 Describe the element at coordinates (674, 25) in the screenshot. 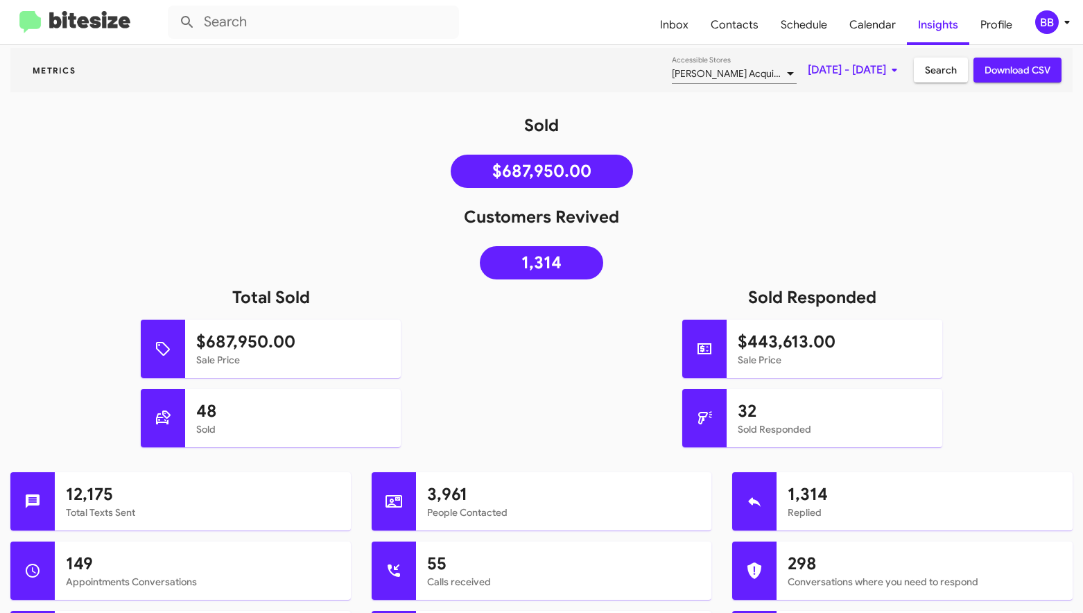

I see `a: Inbox` at that location.